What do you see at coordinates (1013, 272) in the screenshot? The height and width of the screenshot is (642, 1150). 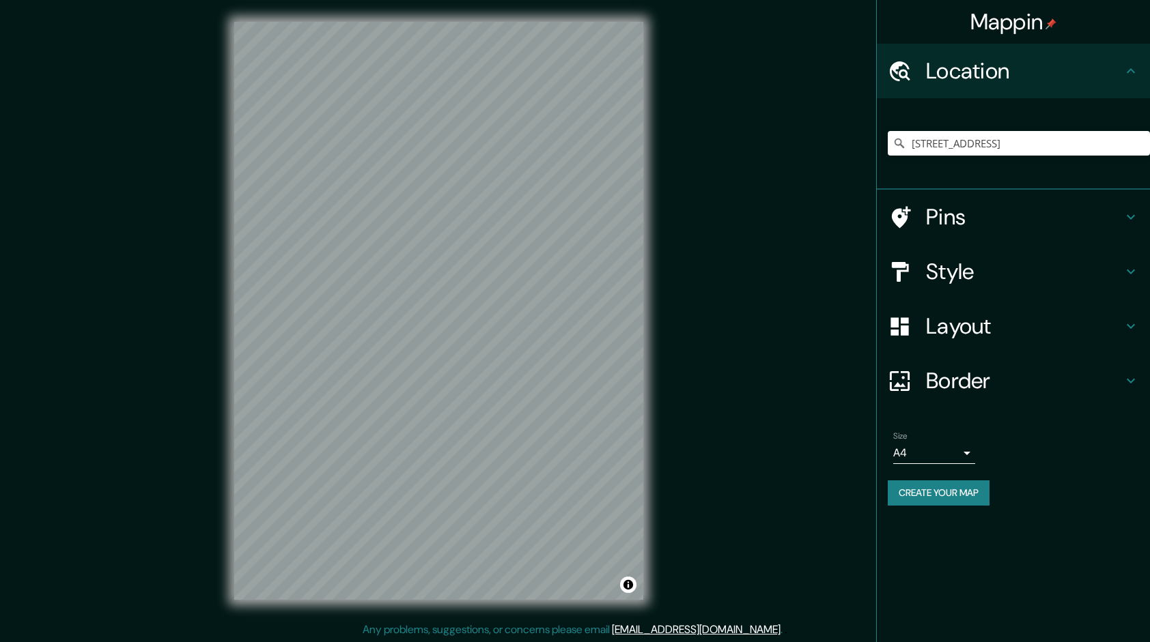 I see `div: Style` at bounding box center [1013, 272].